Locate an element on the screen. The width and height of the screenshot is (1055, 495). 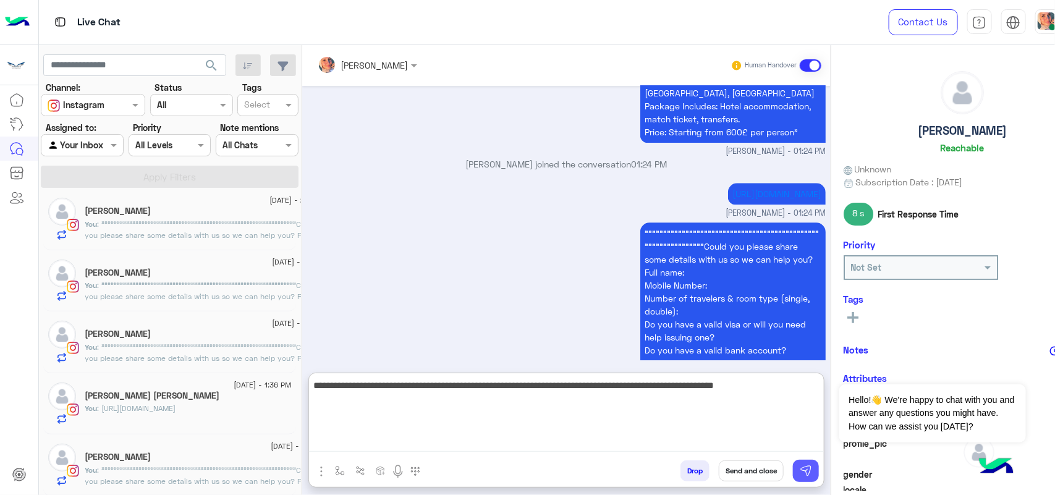
div: Select is located at coordinates (256, 106).